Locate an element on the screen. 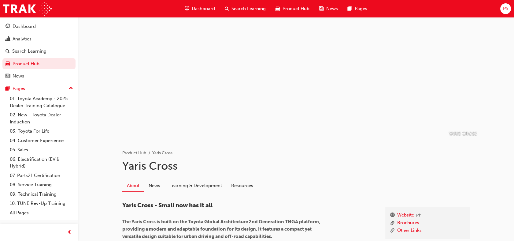 The height and width of the screenshot is (241, 514). a: Brochures is located at coordinates (408, 223).